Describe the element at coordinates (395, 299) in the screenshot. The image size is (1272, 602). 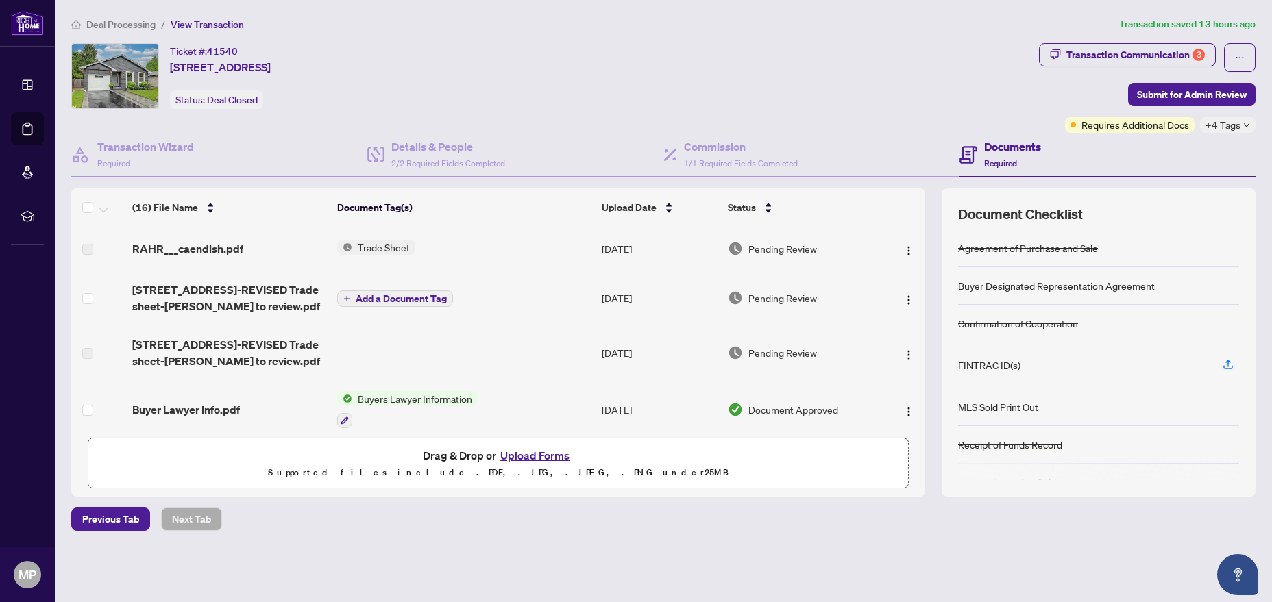
I see `button: Add a Document Tag` at that location.